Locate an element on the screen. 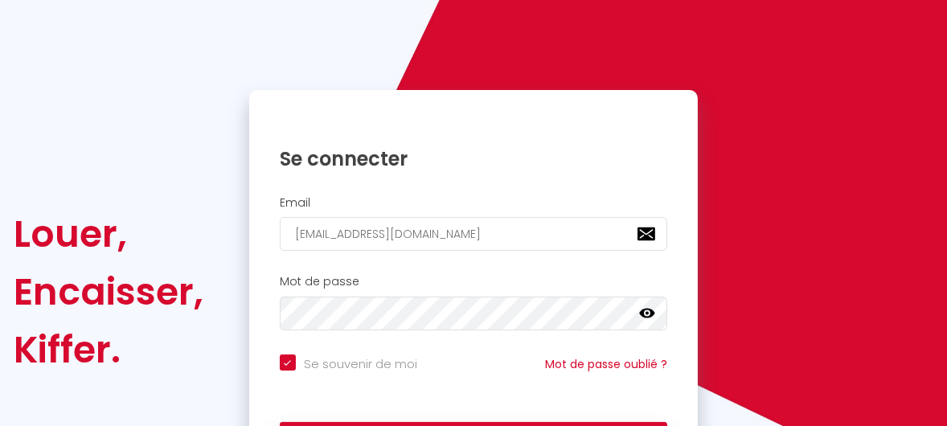  h2: Email is located at coordinates (474, 203).